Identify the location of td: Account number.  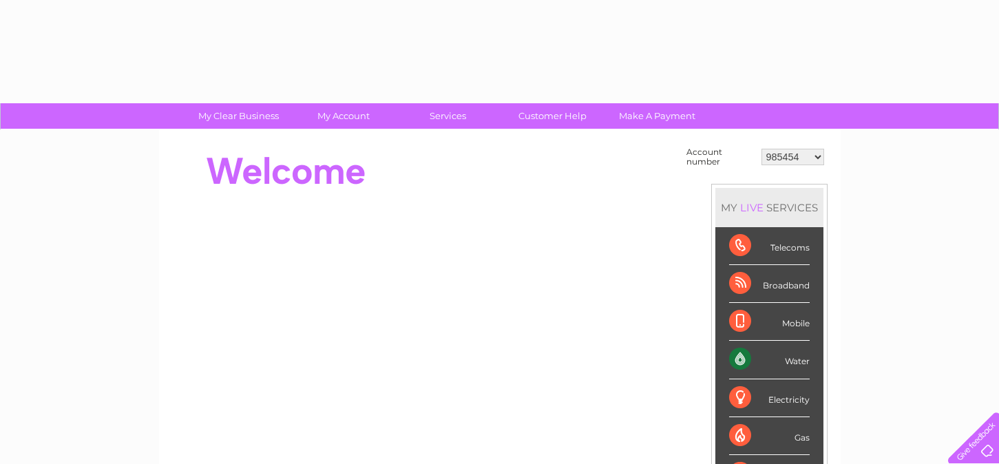
(720, 157).